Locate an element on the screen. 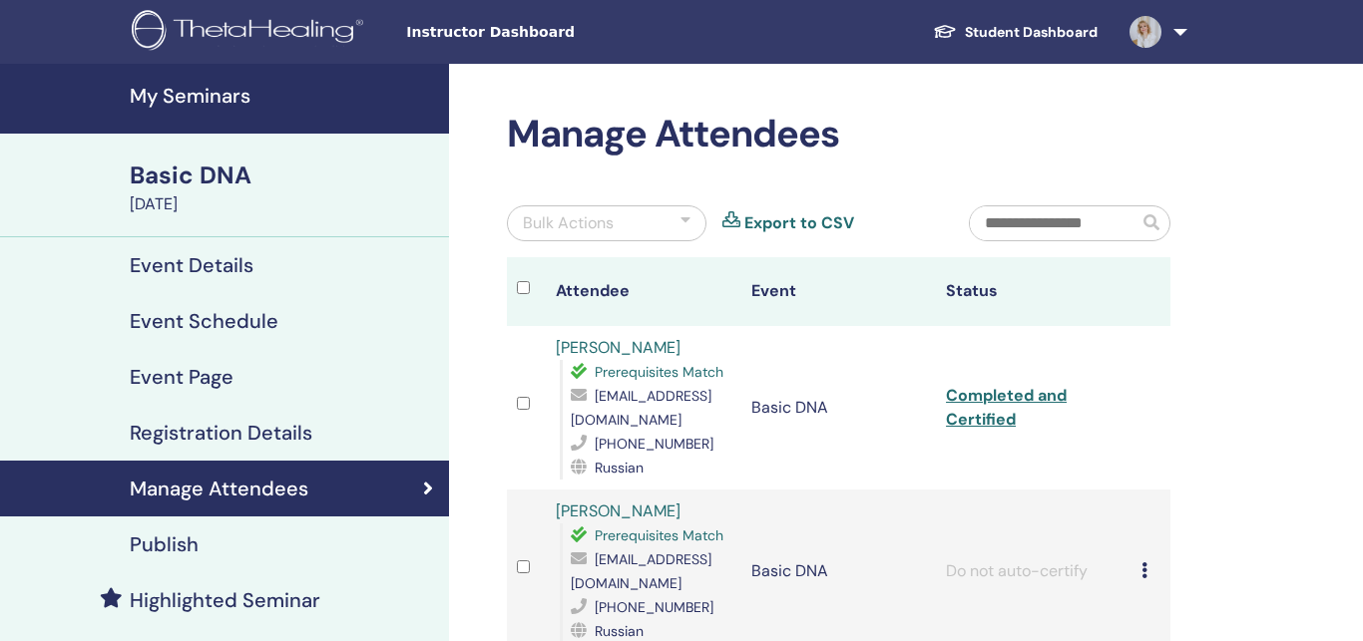 This screenshot has width=1363, height=641. h4: Publish is located at coordinates (164, 545).